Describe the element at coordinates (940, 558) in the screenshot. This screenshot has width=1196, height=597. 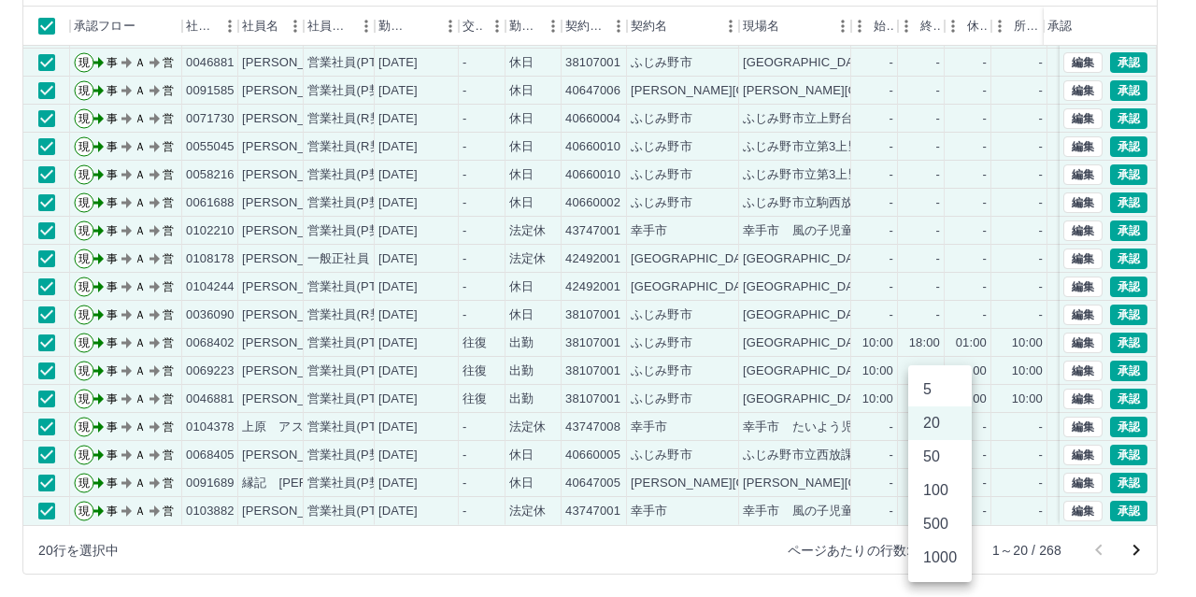
I see `li: 1000` at that location.